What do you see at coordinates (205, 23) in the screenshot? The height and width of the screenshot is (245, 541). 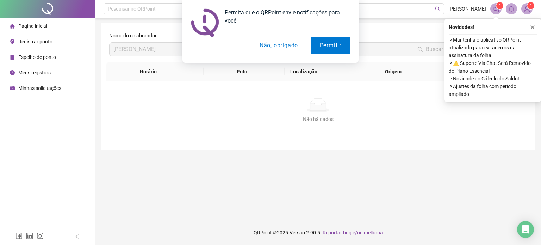 I see `img: notification icon` at bounding box center [205, 23].